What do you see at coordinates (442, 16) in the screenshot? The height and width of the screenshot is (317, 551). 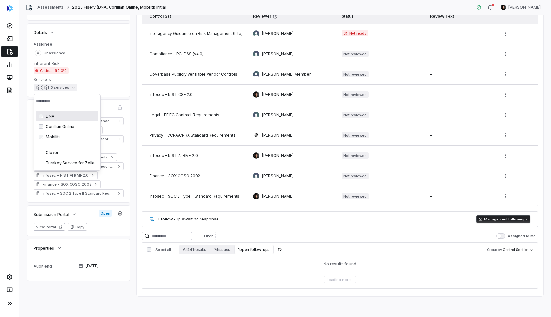 I see `span: Review Text` at bounding box center [442, 16].